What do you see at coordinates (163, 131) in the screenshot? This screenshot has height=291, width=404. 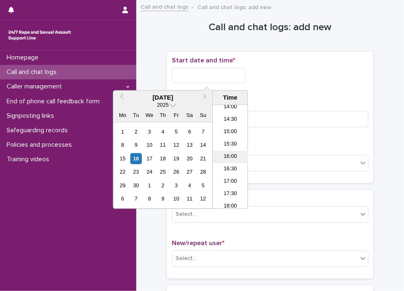 I see `div: Choose Thursday, 4 September 2025` at bounding box center [163, 131].